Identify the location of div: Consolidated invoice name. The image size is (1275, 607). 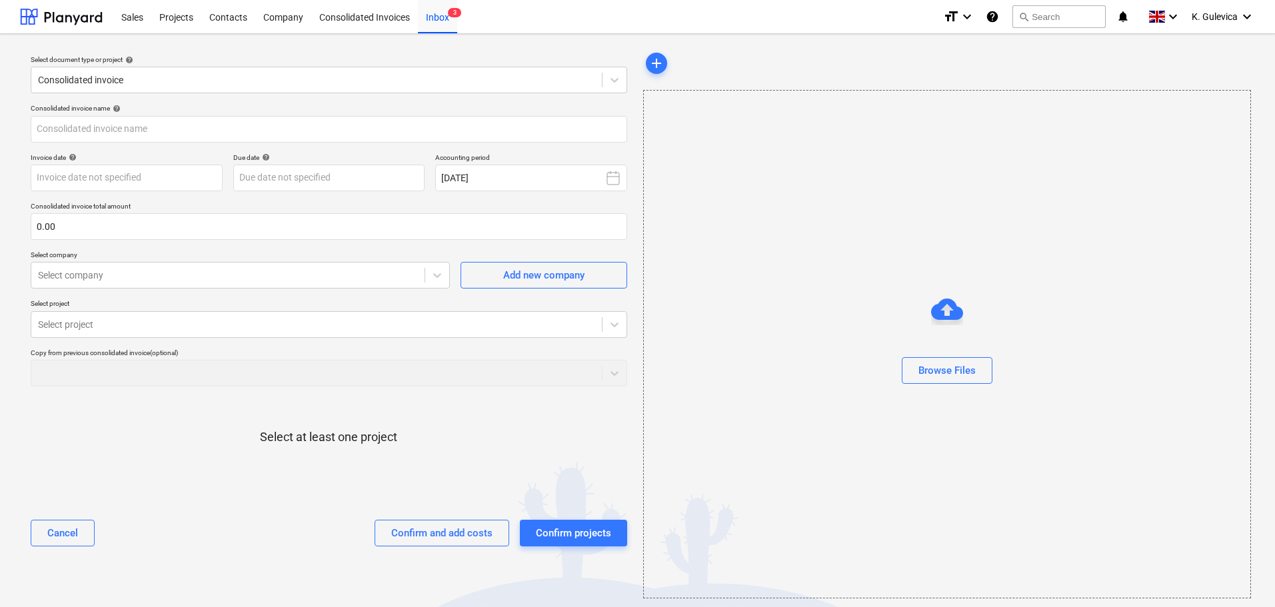
(329, 108).